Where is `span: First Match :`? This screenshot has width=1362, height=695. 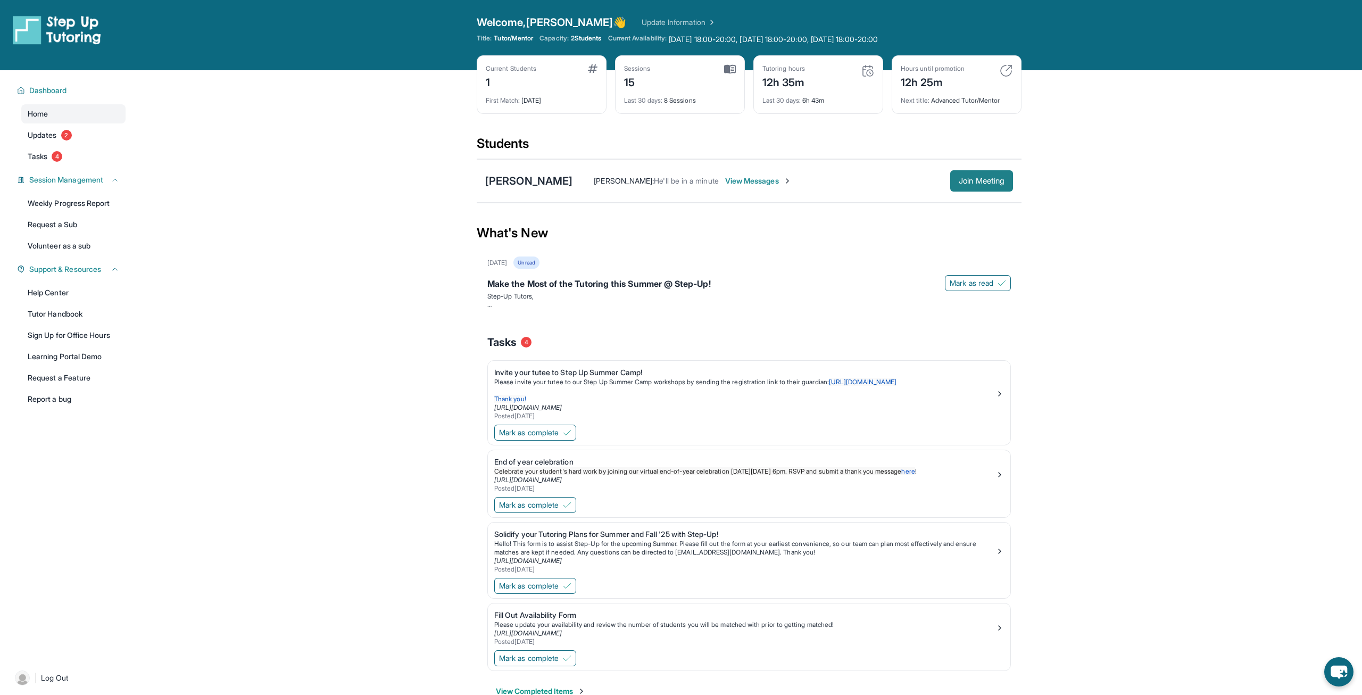
span: First Match : is located at coordinates (503, 100).